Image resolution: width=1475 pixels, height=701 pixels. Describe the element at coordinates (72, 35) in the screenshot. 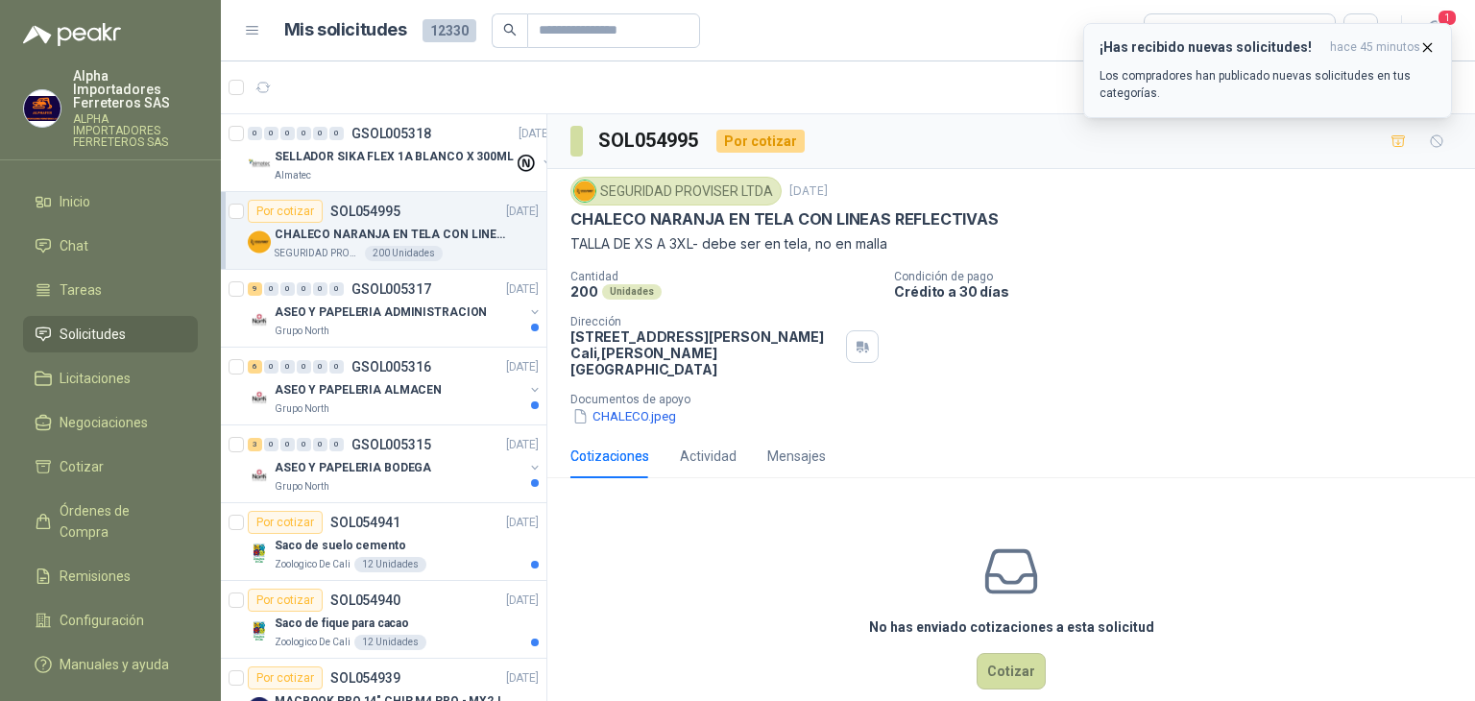

I see `img: Logo peakr` at that location.